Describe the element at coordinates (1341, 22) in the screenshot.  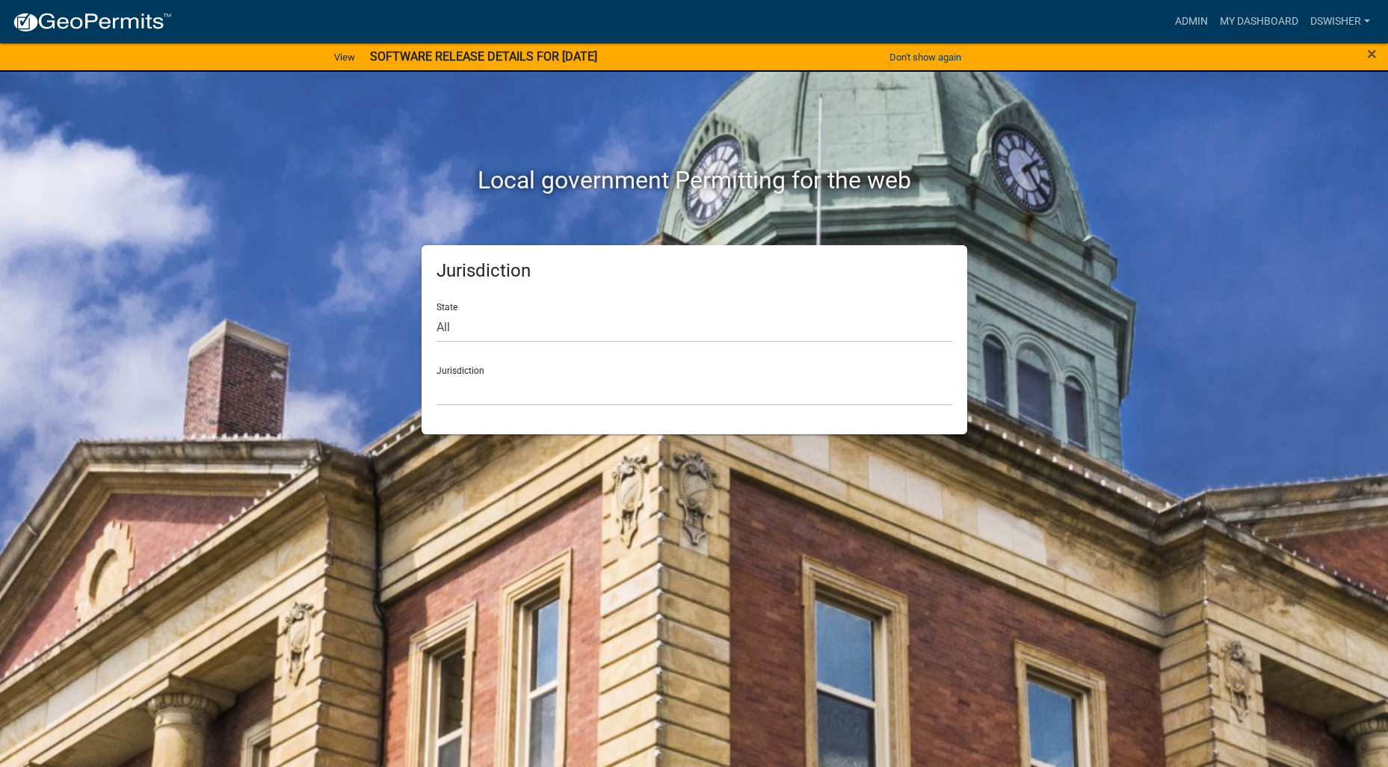
I see `a: dswisher` at that location.